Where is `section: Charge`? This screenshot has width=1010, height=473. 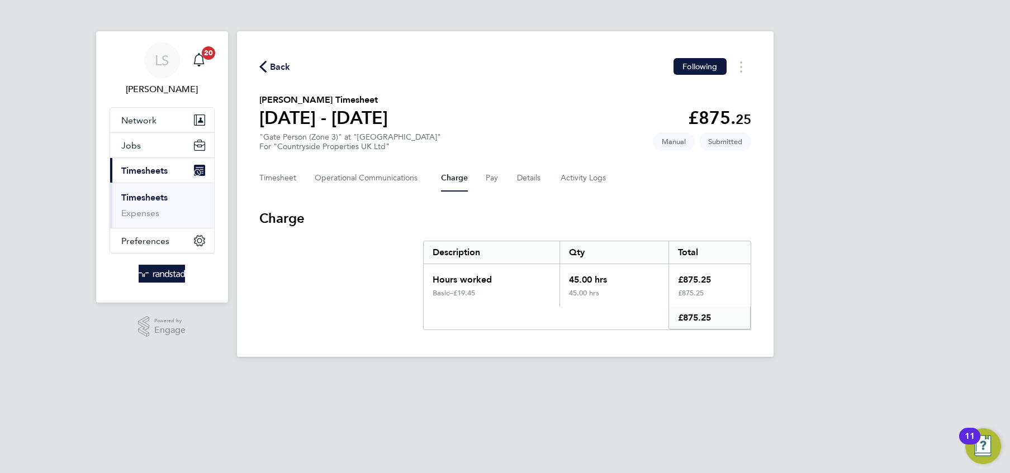
section: Charge is located at coordinates (505, 270).